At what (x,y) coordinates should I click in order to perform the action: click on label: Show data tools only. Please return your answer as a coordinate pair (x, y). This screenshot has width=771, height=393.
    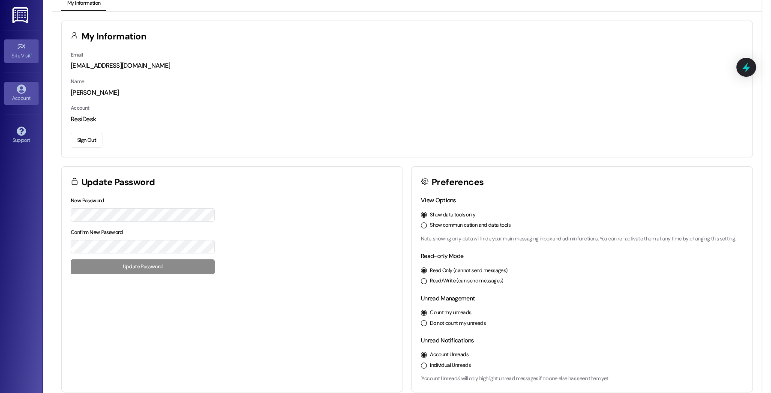
    Looking at the image, I should click on (452, 215).